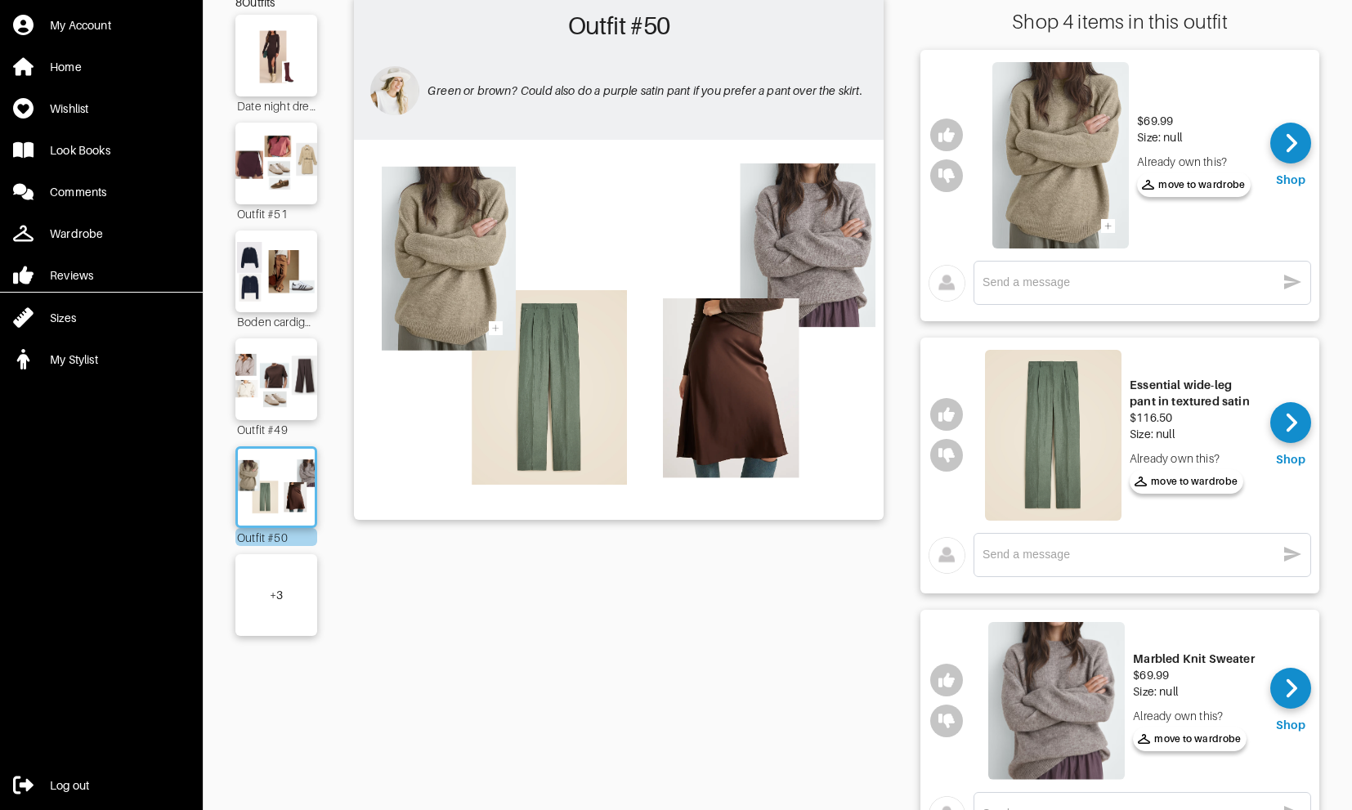 The height and width of the screenshot is (810, 1352). Describe the element at coordinates (276, 321) in the screenshot. I see `div: Boden cardigan replacement` at that location.